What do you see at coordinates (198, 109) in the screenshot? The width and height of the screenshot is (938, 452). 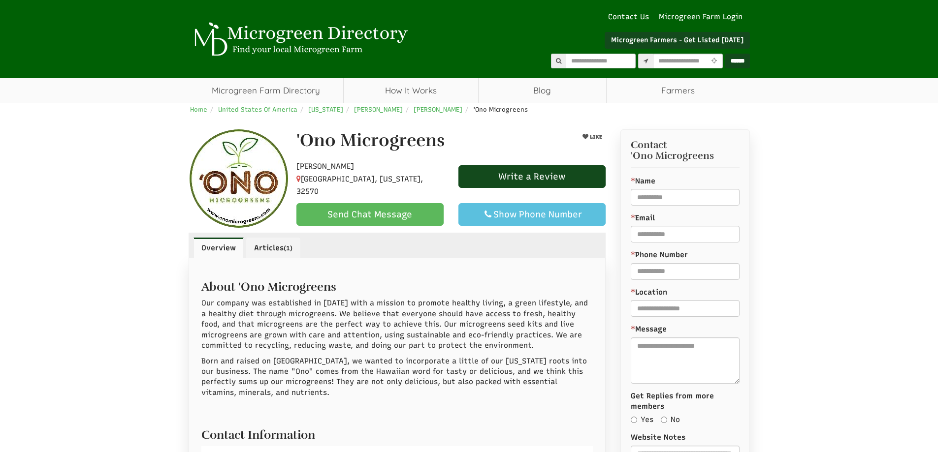 I see `span: Home` at bounding box center [198, 109].